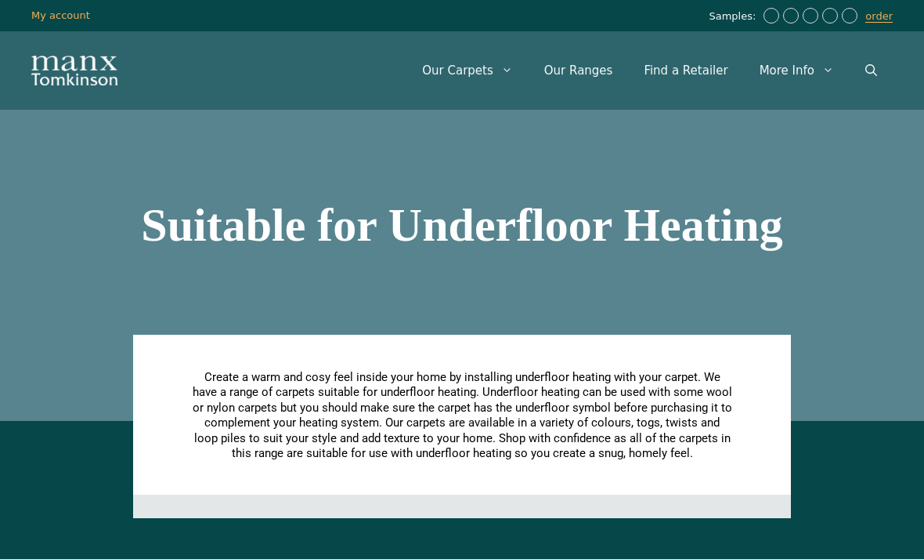 The height and width of the screenshot is (559, 924). I want to click on a: Our Carpets, so click(468, 71).